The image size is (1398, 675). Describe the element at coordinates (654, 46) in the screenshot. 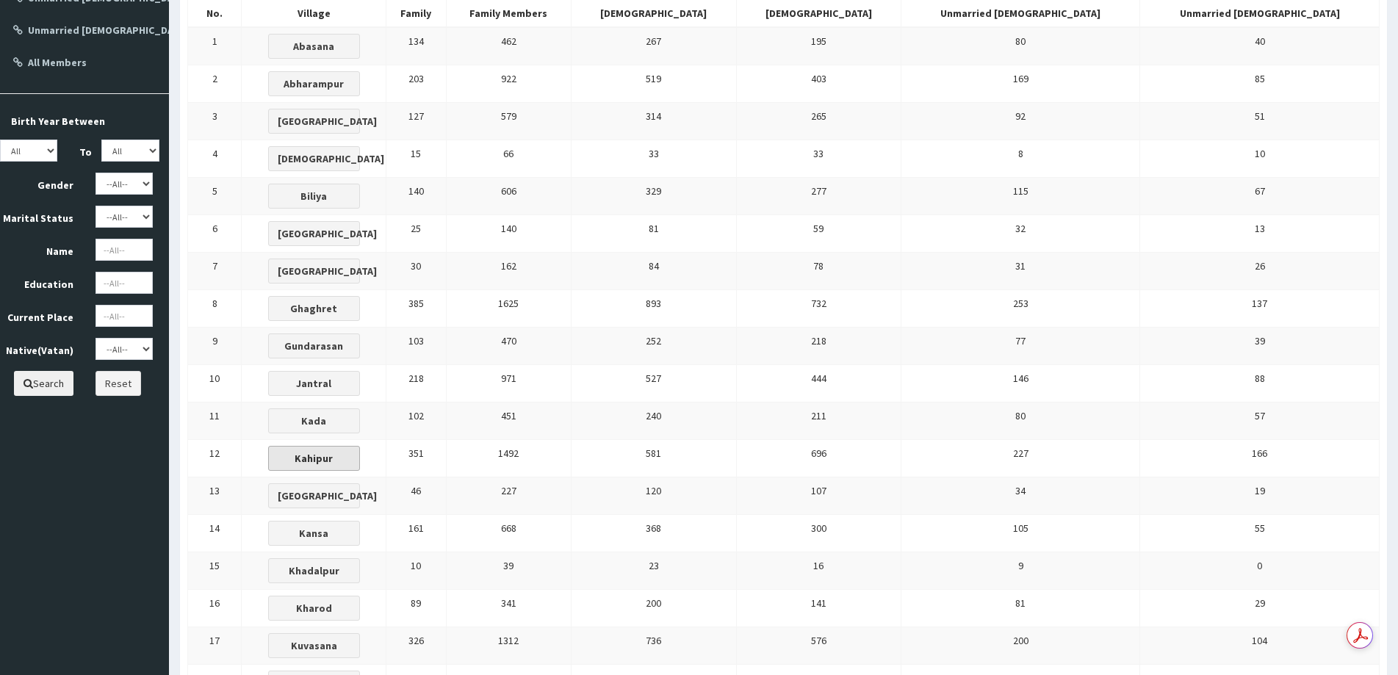

I see `td: 267` at that location.